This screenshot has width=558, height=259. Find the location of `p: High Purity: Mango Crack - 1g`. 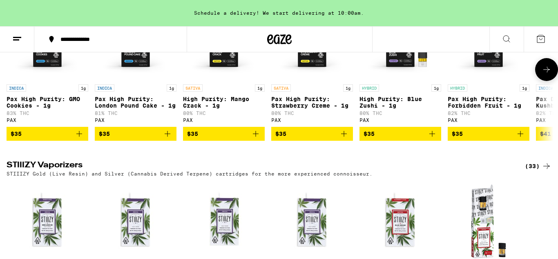

p: High Purity: Mango Crack - 1g is located at coordinates (224, 102).